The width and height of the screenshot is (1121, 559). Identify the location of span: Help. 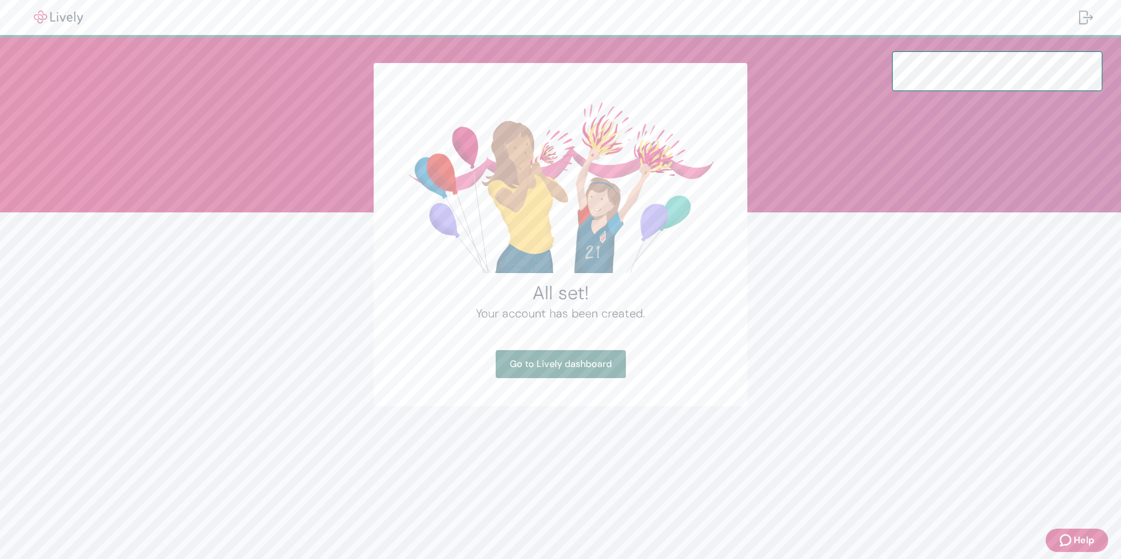
(1084, 541).